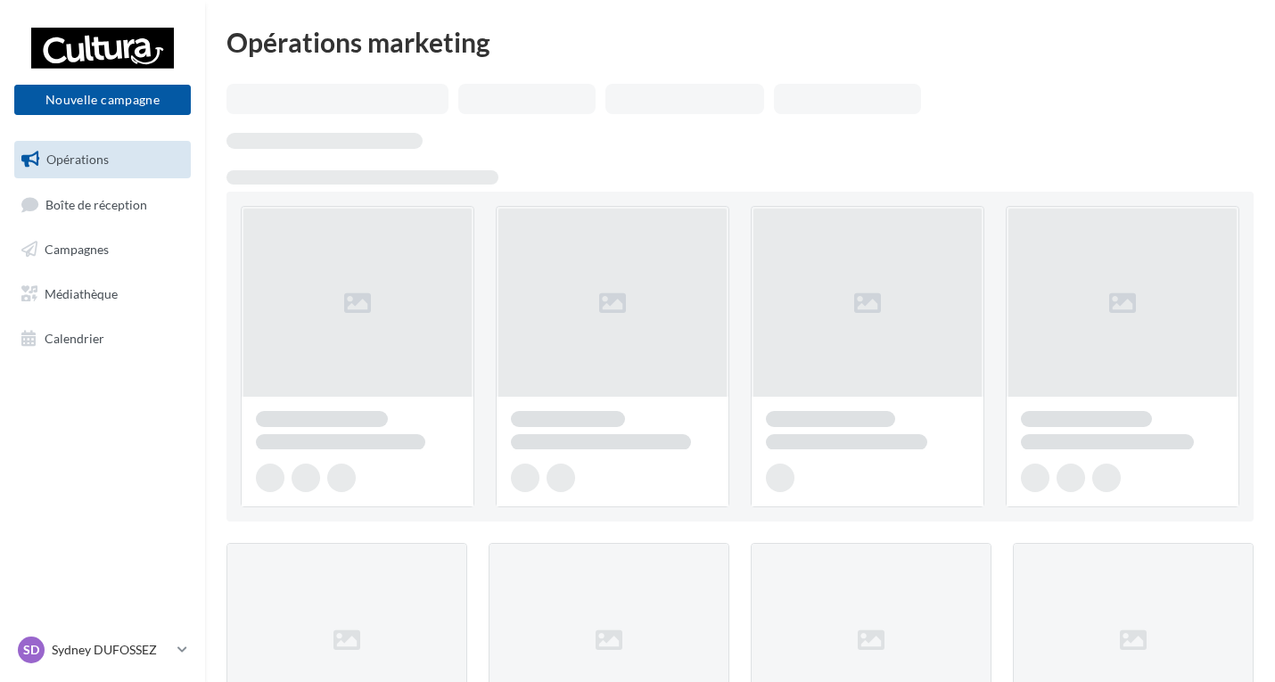 The image size is (1275, 682). Describe the element at coordinates (103, 204) in the screenshot. I see `a: Boîte de réception` at that location.